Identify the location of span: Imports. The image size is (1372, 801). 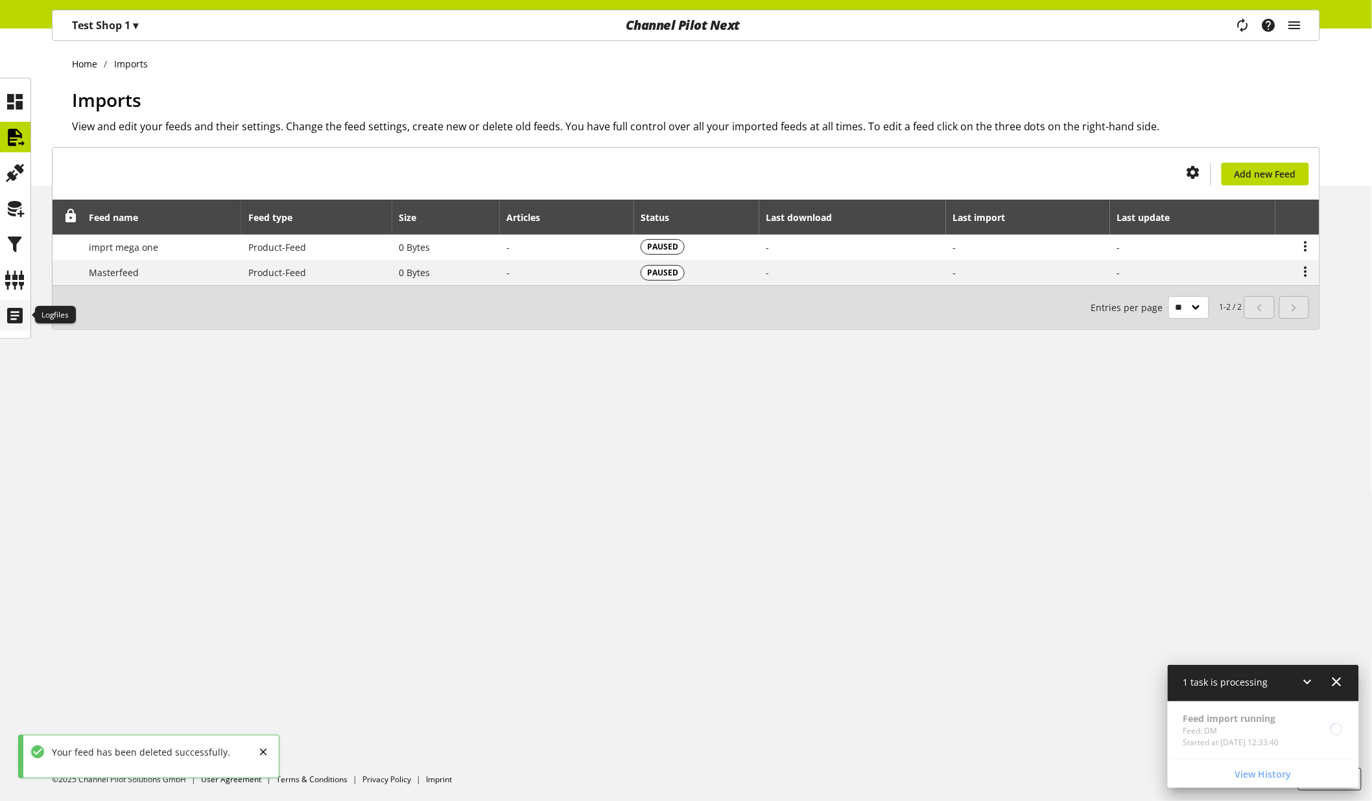
(106, 100).